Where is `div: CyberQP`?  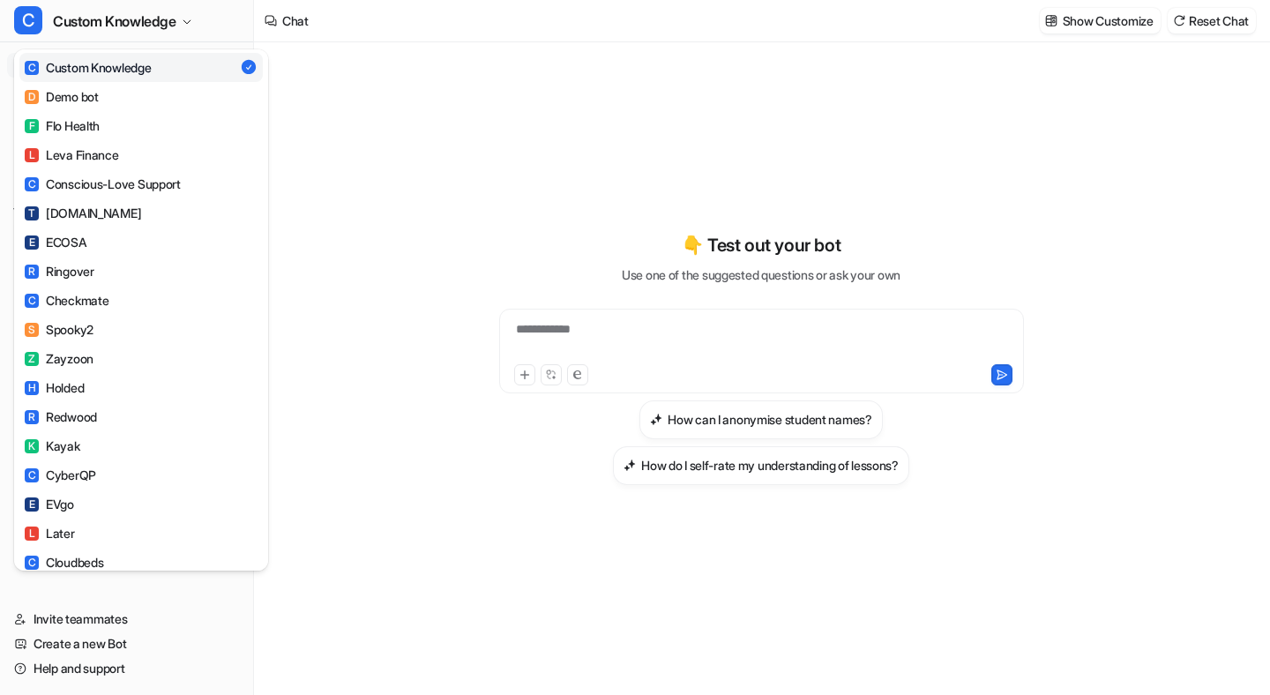 div: CyberQP is located at coordinates (60, 475).